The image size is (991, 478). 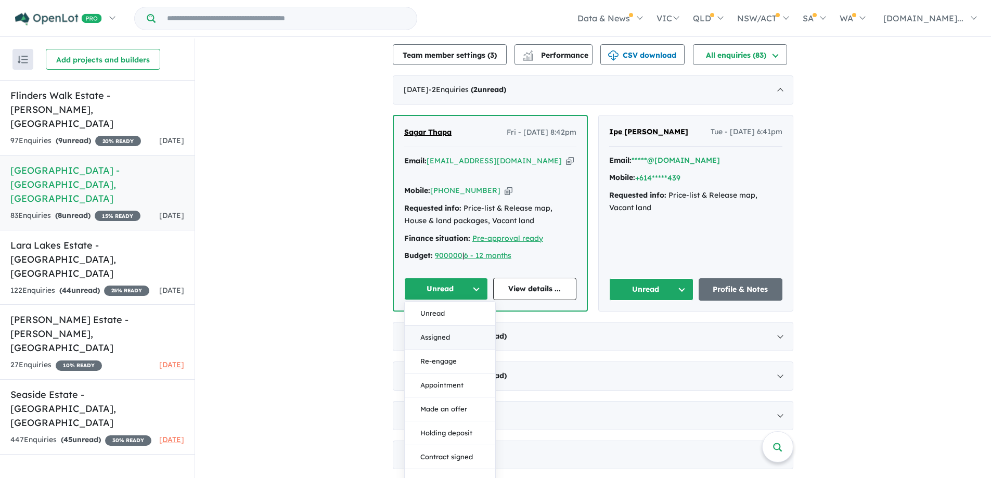 What do you see at coordinates (67, 290) in the screenshot?
I see `span: 44` at bounding box center [67, 290].